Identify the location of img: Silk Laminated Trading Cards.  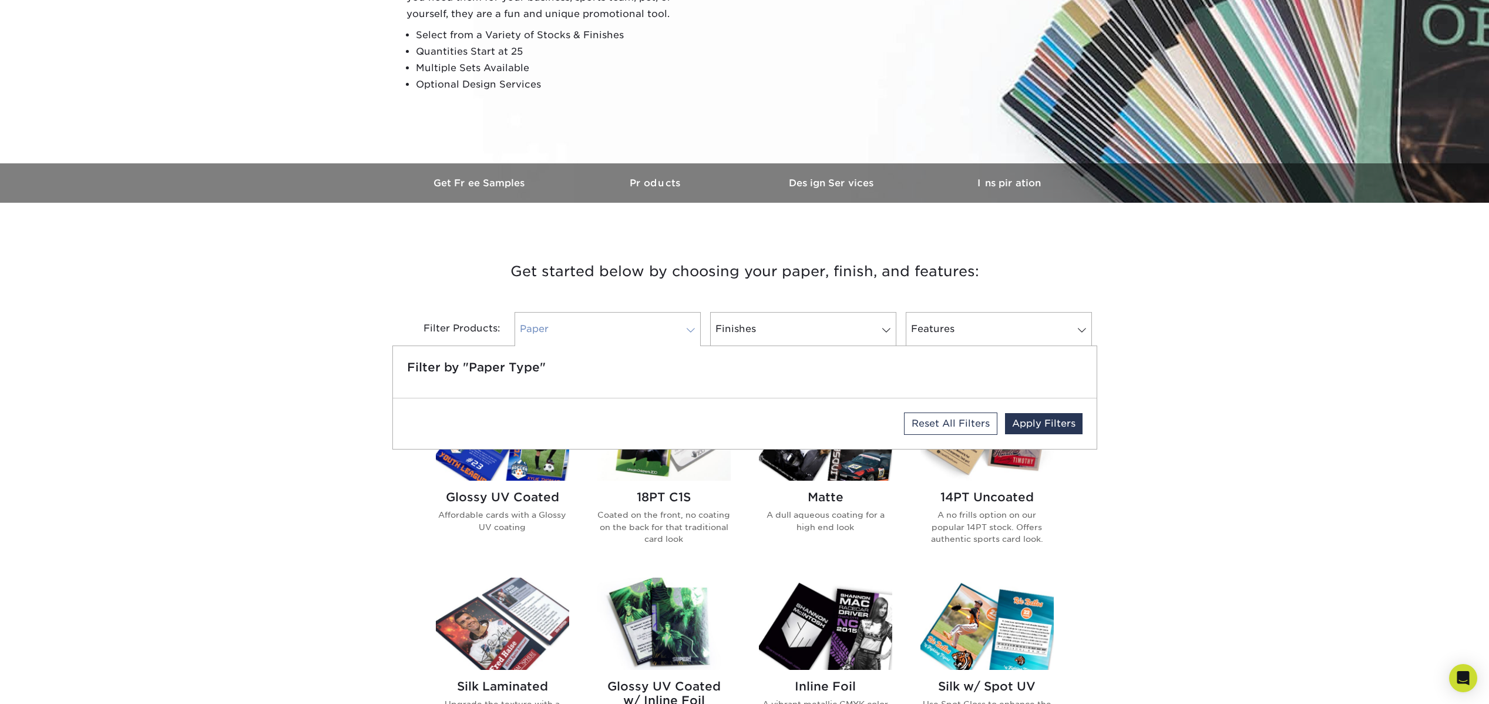
(502, 623).